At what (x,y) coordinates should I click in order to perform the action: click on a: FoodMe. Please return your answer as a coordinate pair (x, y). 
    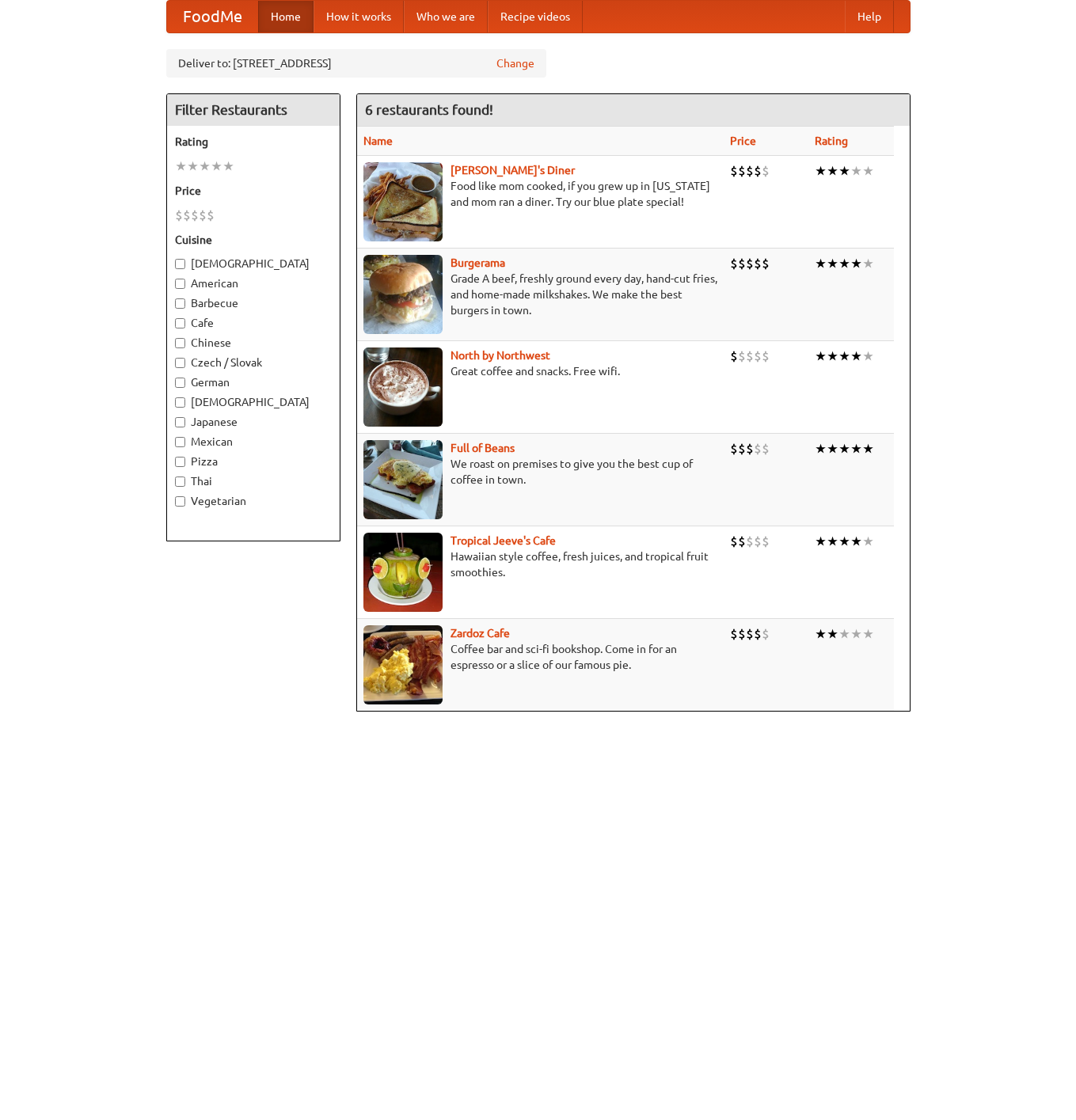
    Looking at the image, I should click on (212, 16).